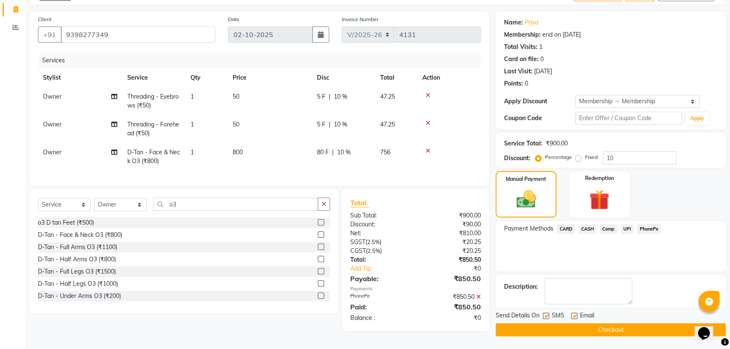  What do you see at coordinates (520, 47) in the screenshot?
I see `div: Total Visits:` at bounding box center [520, 47].